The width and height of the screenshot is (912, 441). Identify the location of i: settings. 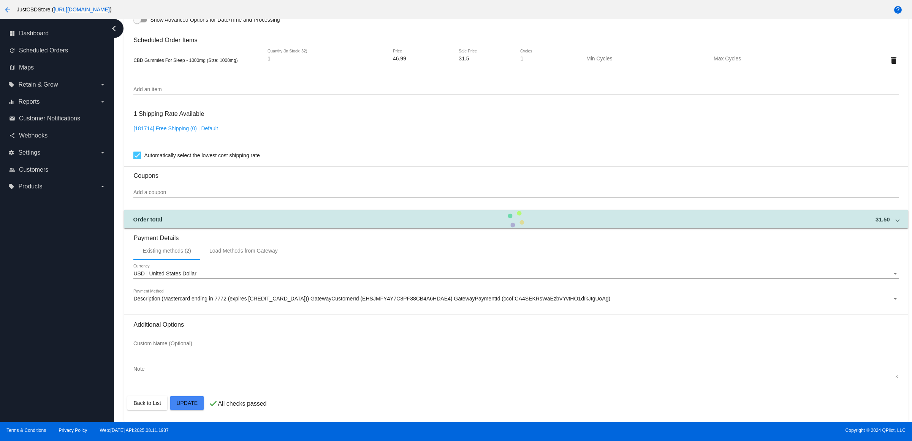
(11, 153).